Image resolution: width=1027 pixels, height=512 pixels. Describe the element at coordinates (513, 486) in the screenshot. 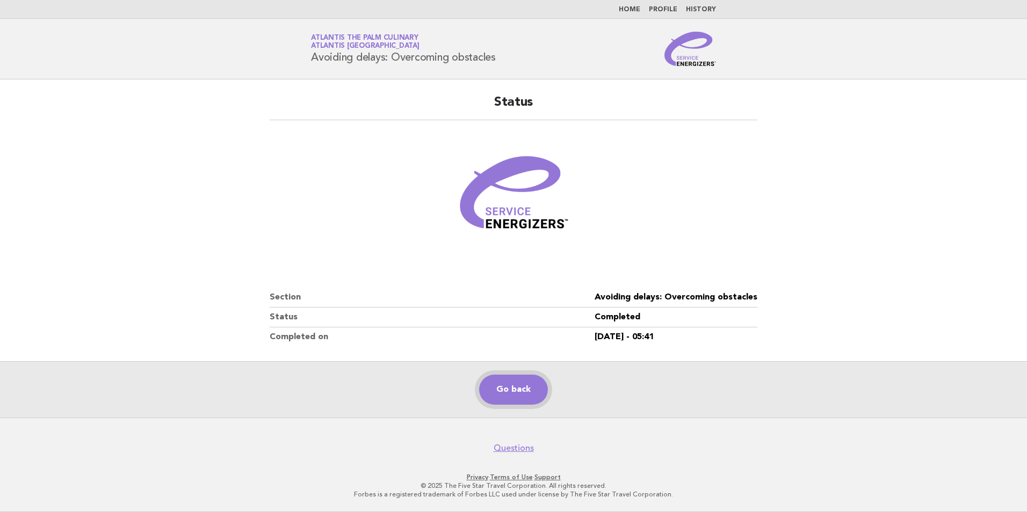

I see `p: © 2025 The Five Star Travel Corporation. All rights reserved.` at that location.